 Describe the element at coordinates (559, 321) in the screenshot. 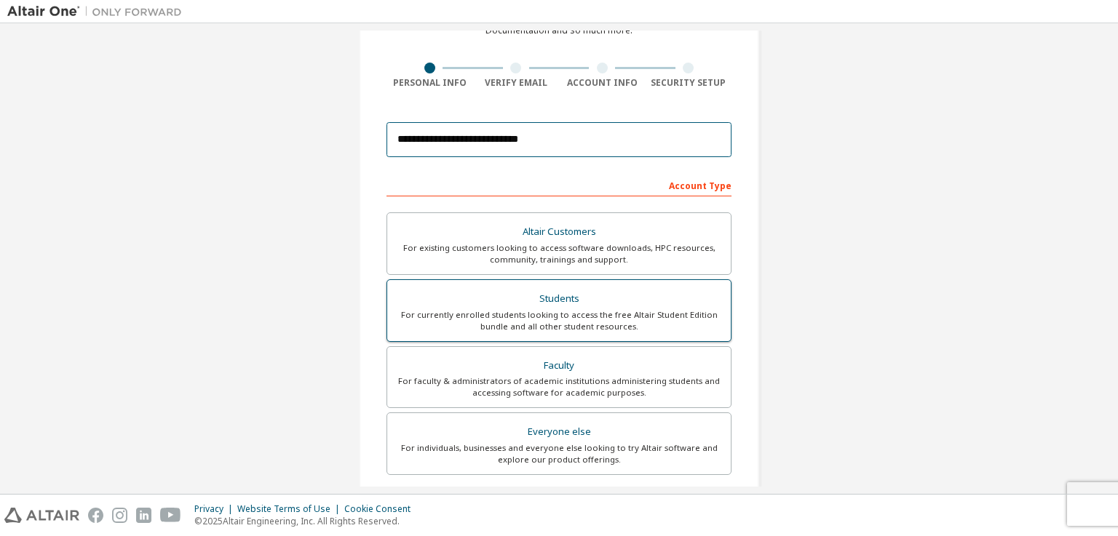

I see `div: For currently enrolled students looking to access the free Altair Student Edition bundle and all ...` at that location.